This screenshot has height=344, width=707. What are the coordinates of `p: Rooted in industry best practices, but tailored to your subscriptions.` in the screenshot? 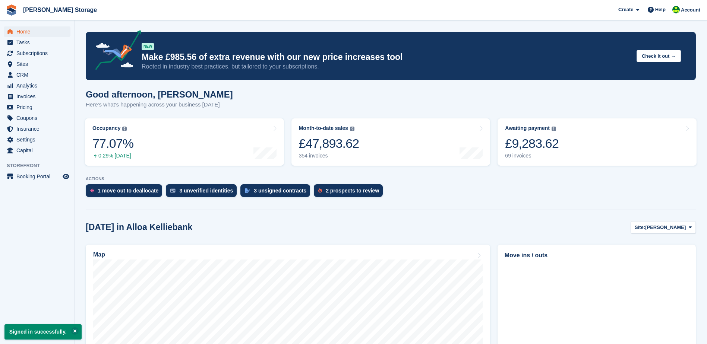 It's located at (386, 67).